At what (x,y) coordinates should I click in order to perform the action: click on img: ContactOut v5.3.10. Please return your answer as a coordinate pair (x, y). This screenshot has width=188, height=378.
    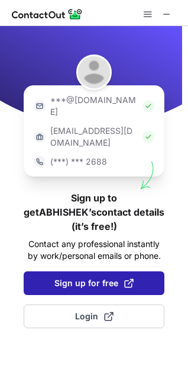
    Looking at the image, I should click on (47, 14).